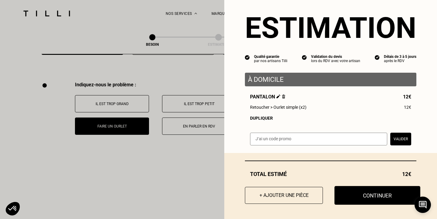 The height and width of the screenshot is (219, 437). What do you see at coordinates (331, 80) in the screenshot?
I see `p: À domicile` at bounding box center [331, 80].